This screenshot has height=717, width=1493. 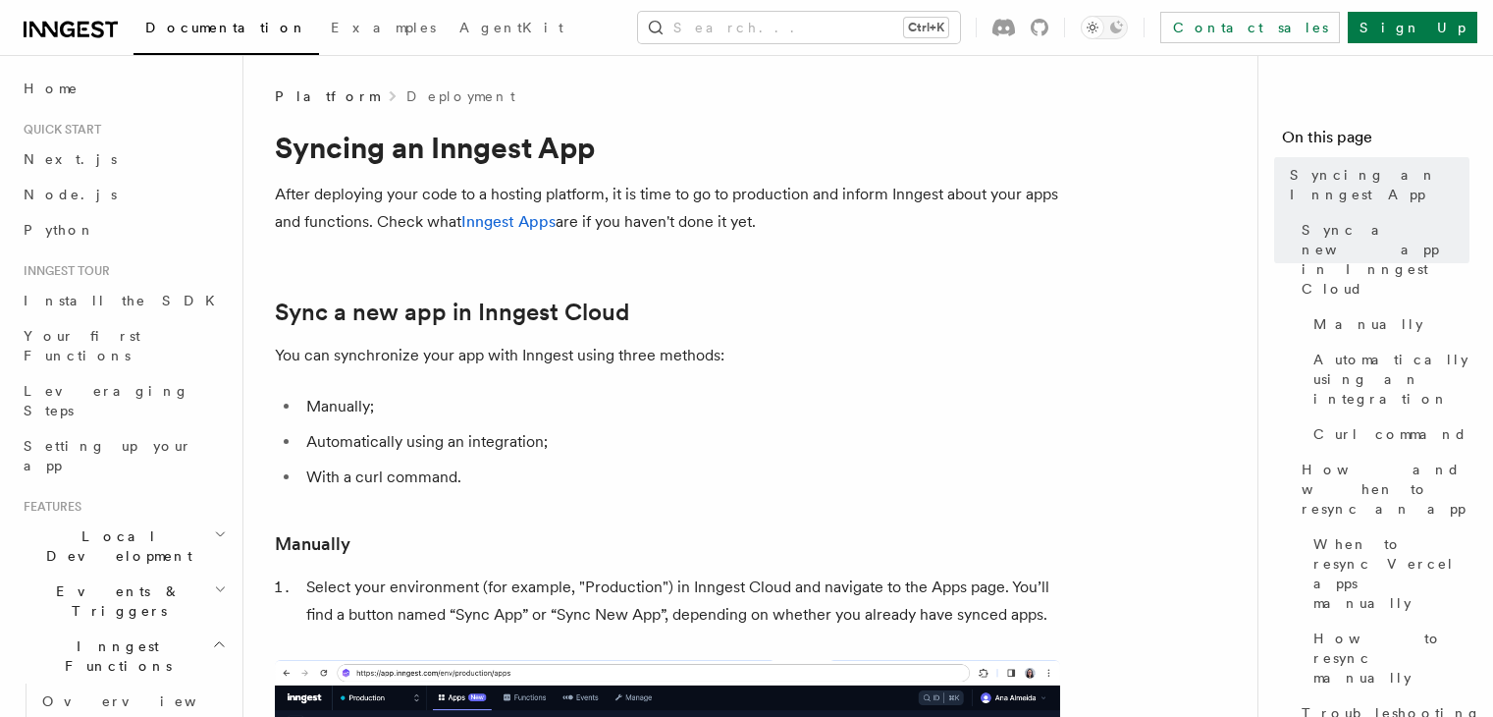 I want to click on li: Automatically using an integration;, so click(x=680, y=442).